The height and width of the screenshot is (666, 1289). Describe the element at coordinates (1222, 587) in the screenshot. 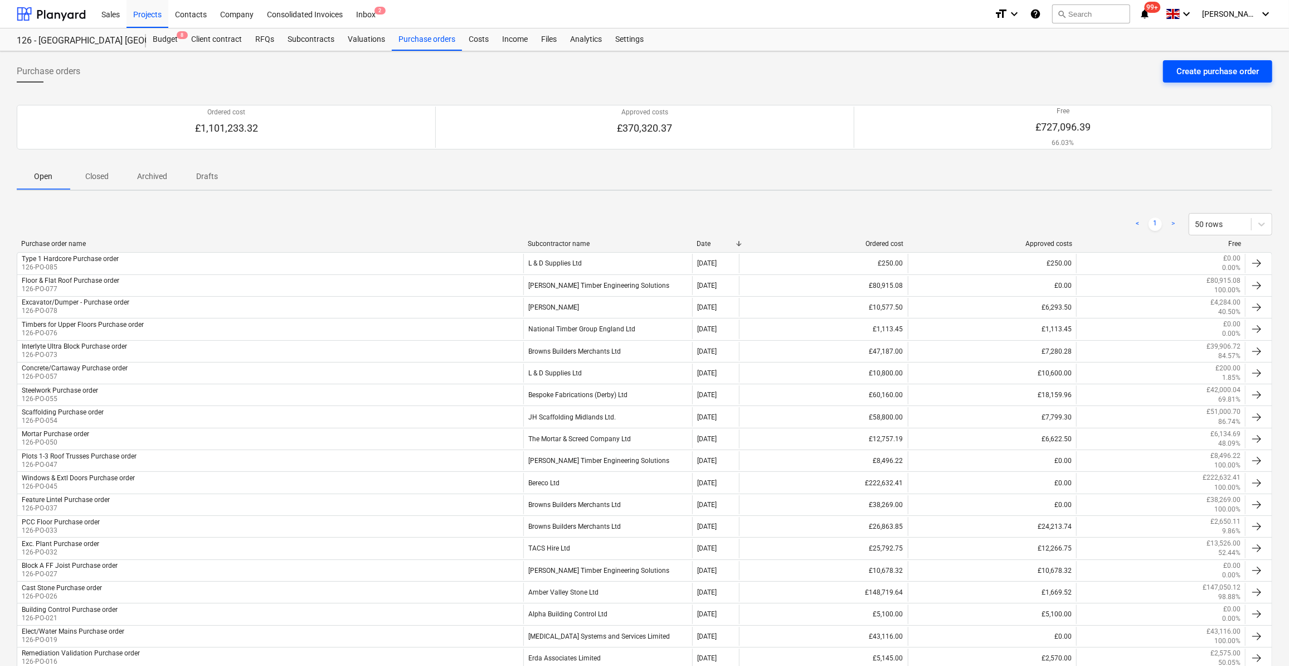

I see `p: £147,050.12` at that location.